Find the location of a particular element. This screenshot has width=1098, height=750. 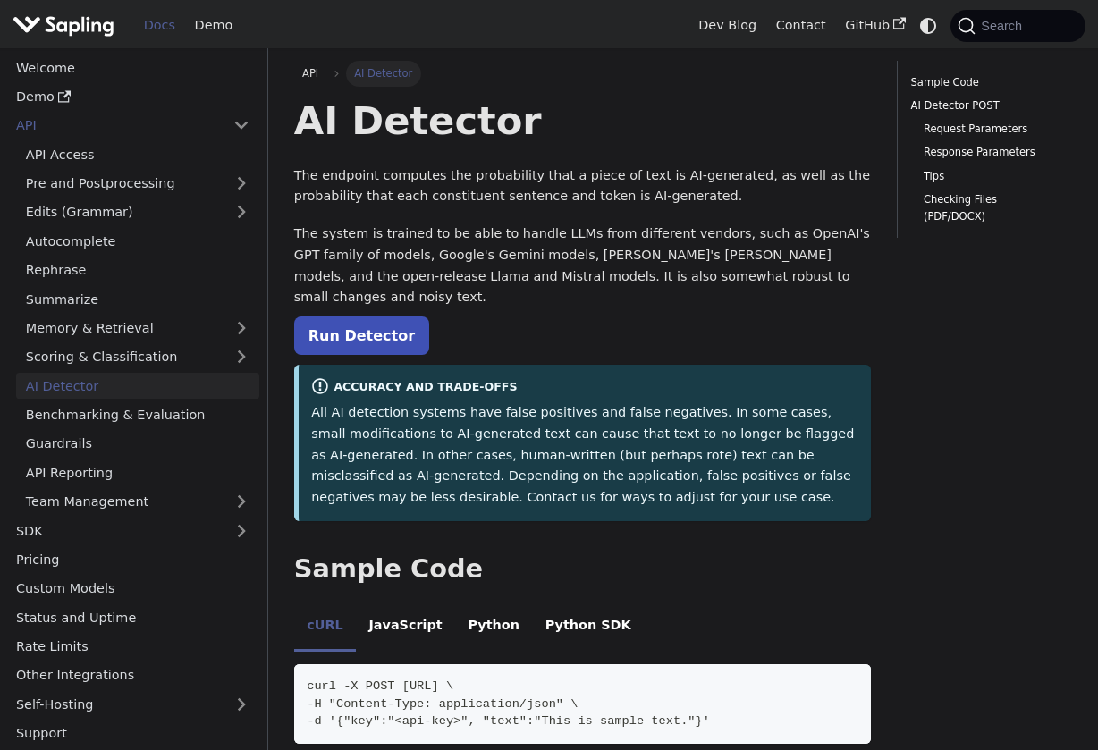

span: API is located at coordinates (310, 73).